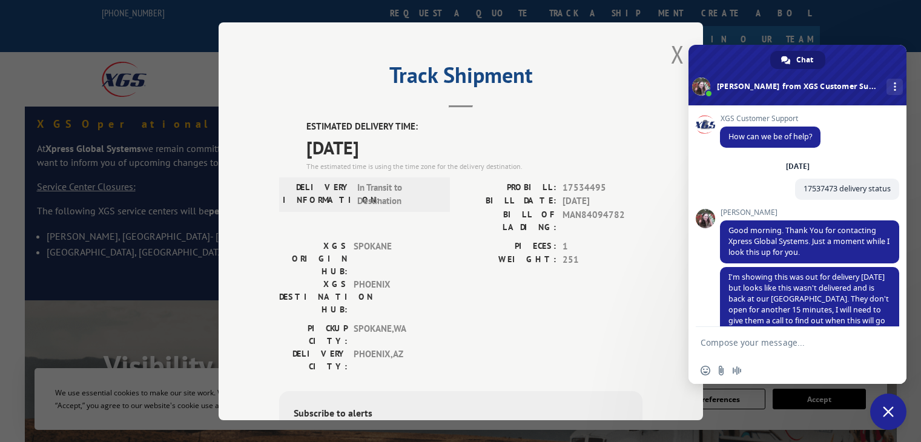  I want to click on h2: Track Shipment, so click(461, 78).